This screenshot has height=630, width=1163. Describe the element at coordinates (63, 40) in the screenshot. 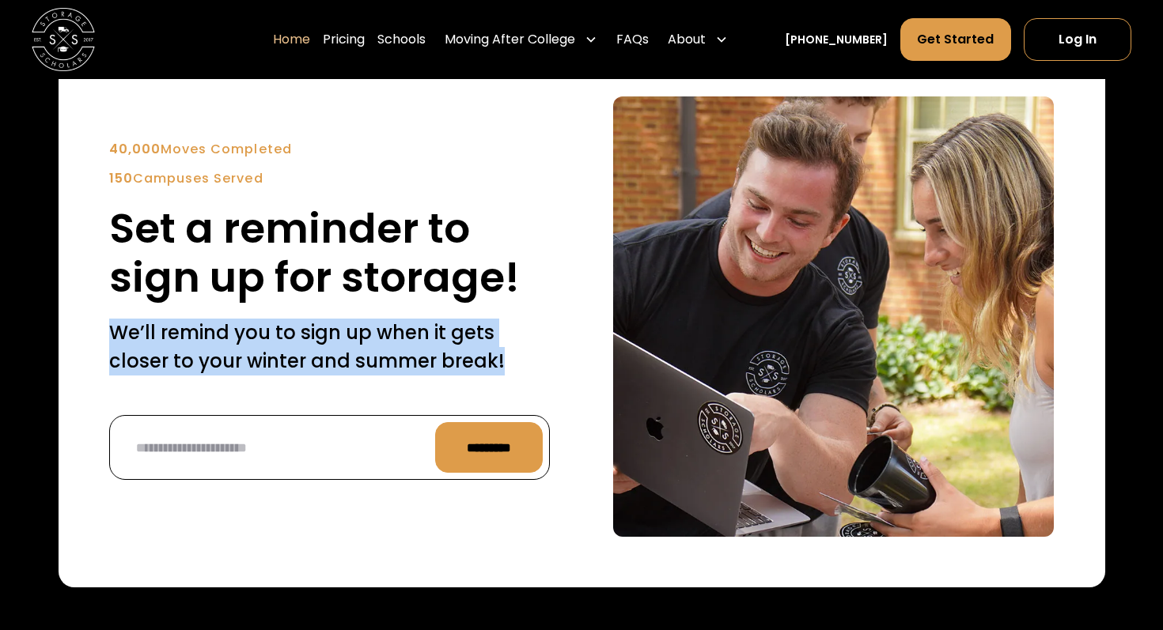

I see `a: home` at that location.